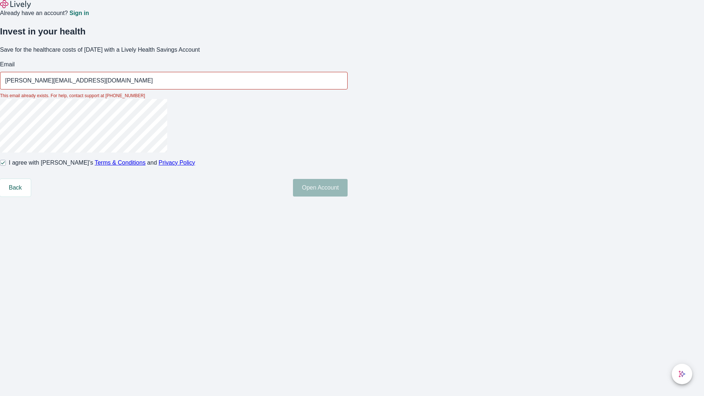 The image size is (704, 396). Describe the element at coordinates (120, 162) in the screenshot. I see `a: Terms & Conditions` at that location.